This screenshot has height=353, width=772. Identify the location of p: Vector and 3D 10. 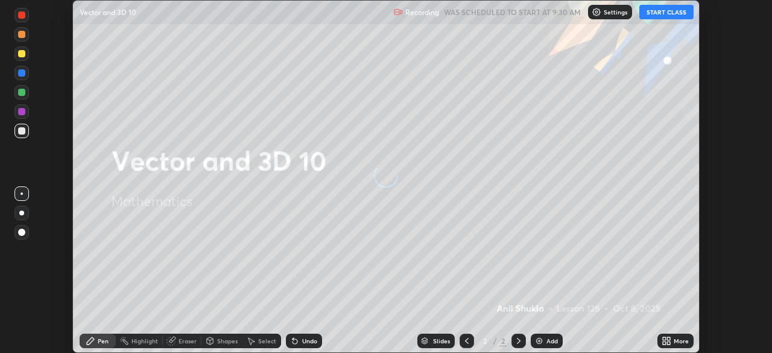
(108, 12).